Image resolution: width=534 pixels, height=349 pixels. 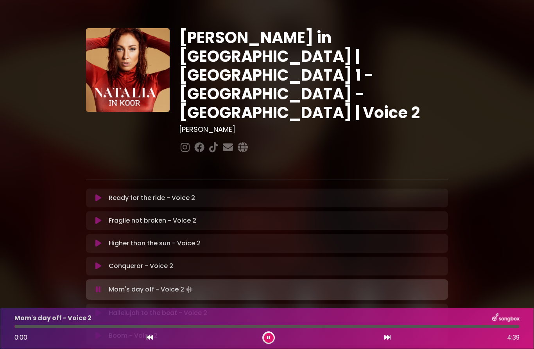 What do you see at coordinates (141, 266) in the screenshot?
I see `p: Conqueror - Voice 2` at bounding box center [141, 266].